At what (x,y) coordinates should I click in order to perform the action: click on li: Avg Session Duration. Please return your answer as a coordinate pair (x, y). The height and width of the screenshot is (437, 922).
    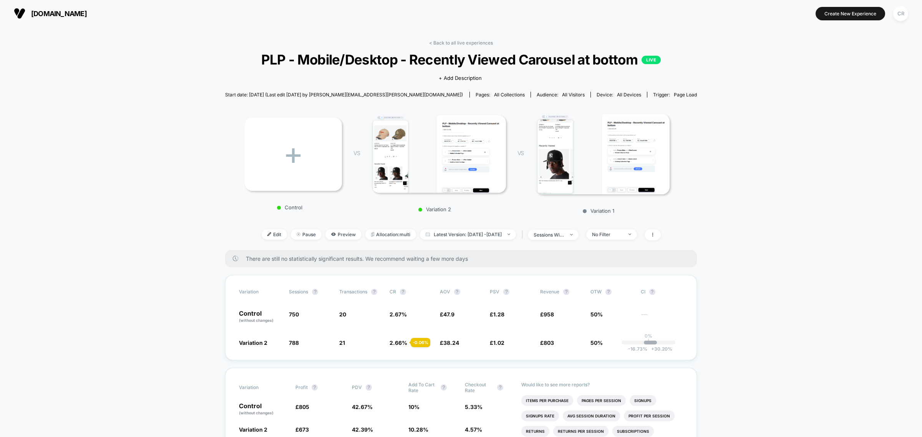
    Looking at the image, I should click on (591, 416).